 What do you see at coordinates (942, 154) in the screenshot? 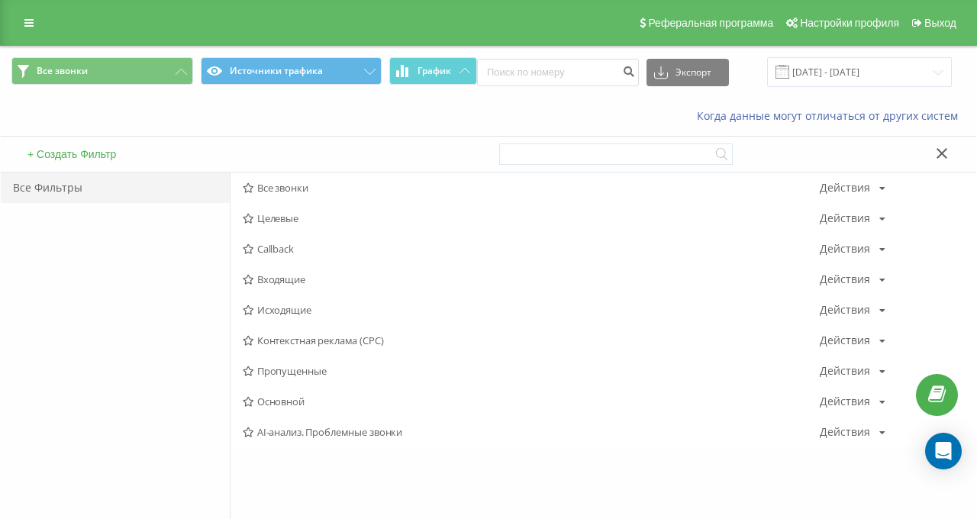
I see `button: Закрыть` at bounding box center [942, 154].